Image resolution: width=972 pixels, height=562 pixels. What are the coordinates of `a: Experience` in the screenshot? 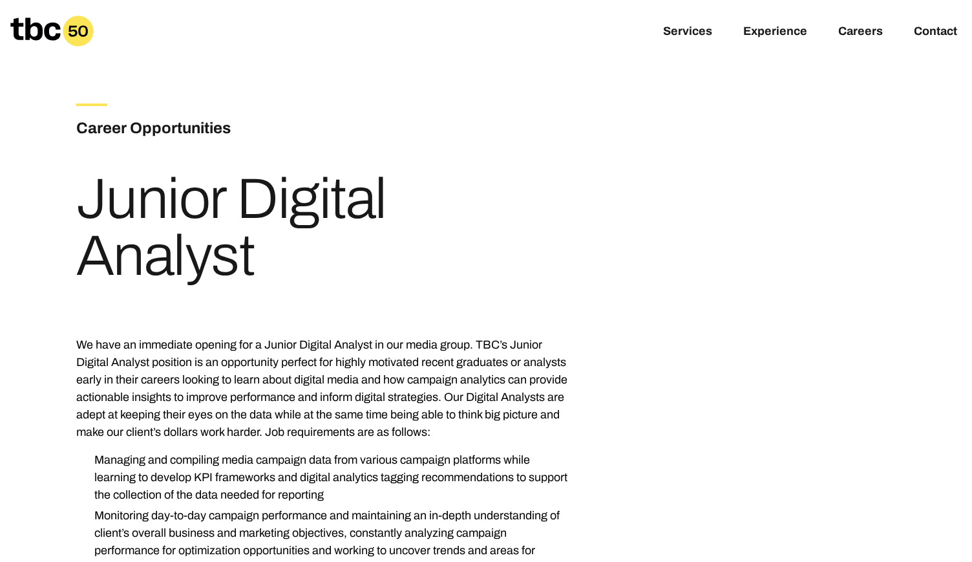 It's located at (775, 32).